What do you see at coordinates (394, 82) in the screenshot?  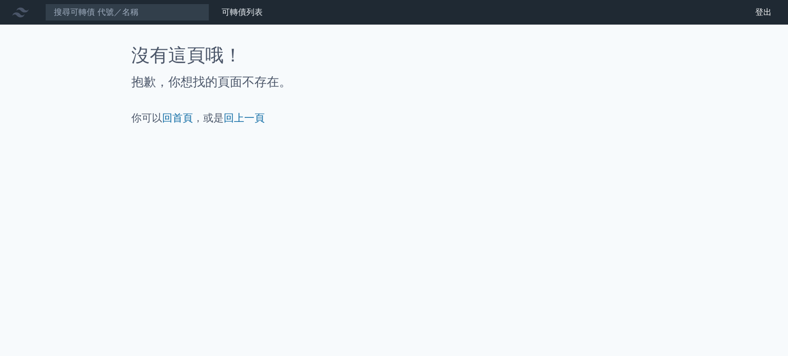 I see `h2: 抱歉，你想找的頁面不存在。` at bounding box center [394, 82].